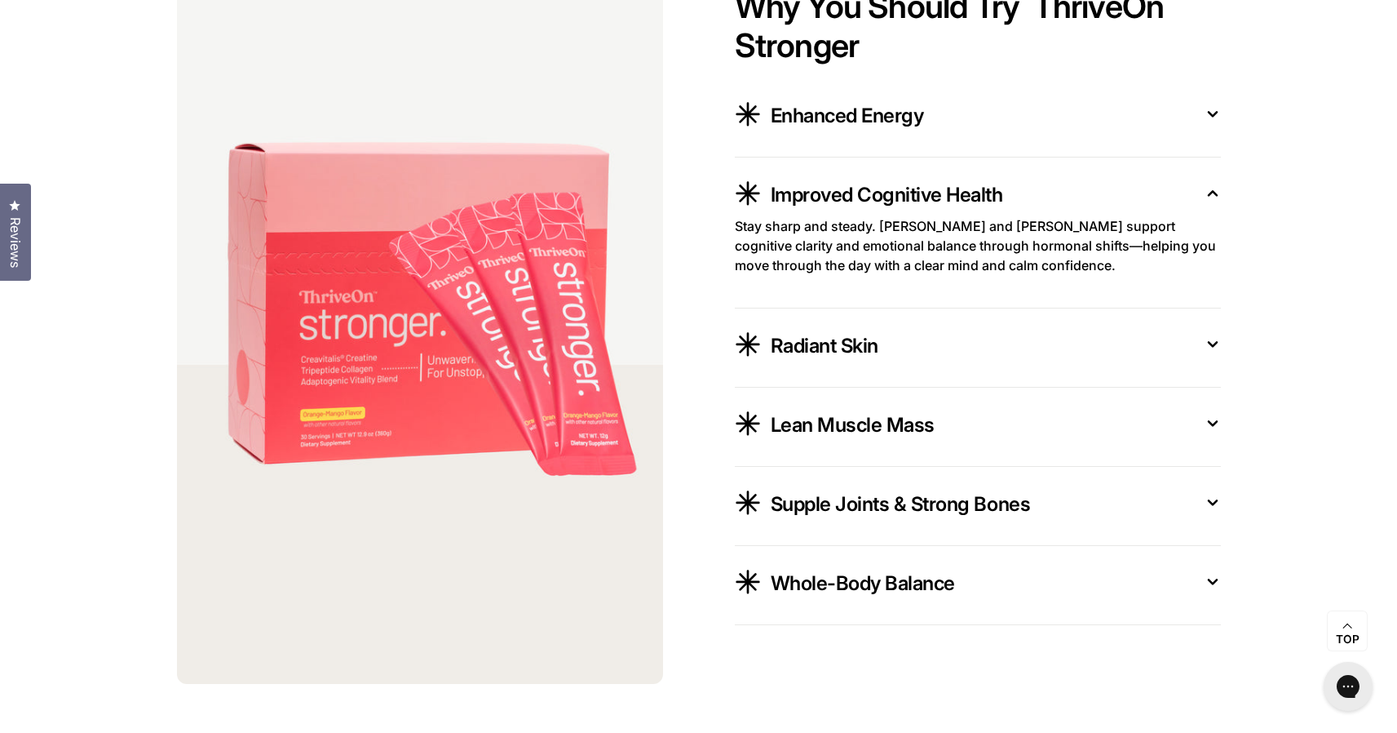  Describe the element at coordinates (1348, 640) in the screenshot. I see `span: Top` at that location.